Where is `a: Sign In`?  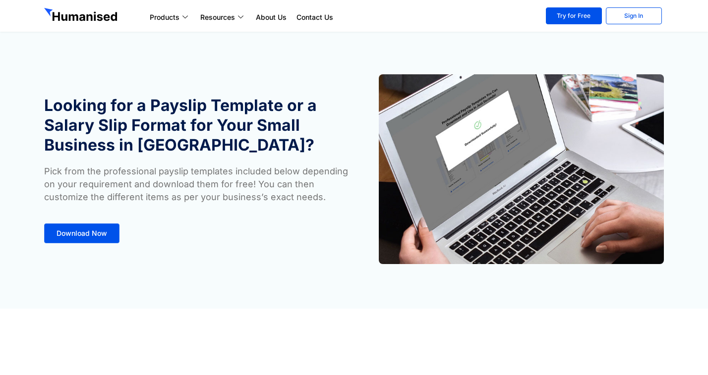
a: Sign In is located at coordinates (634, 16).